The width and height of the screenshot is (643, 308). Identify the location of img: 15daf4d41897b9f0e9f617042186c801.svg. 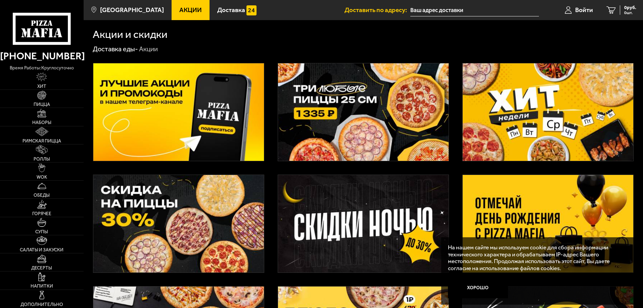
(251, 10).